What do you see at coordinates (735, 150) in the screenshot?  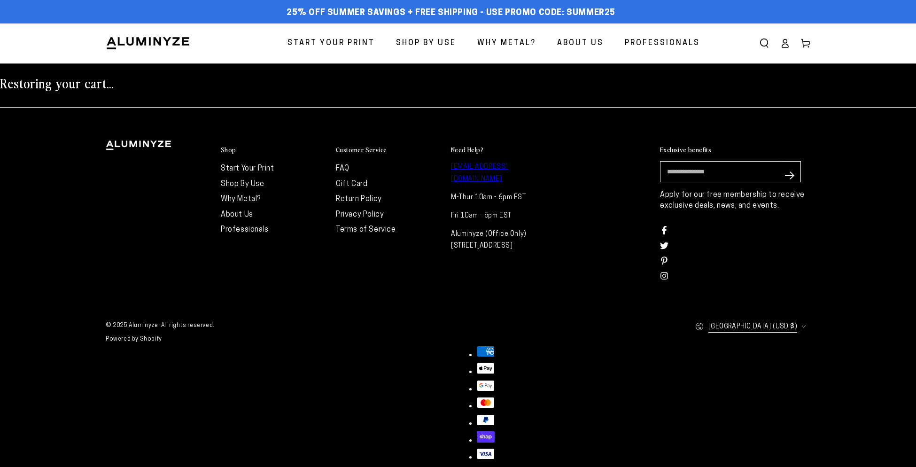 I see `h2: Exclusive benefits` at bounding box center [735, 150].